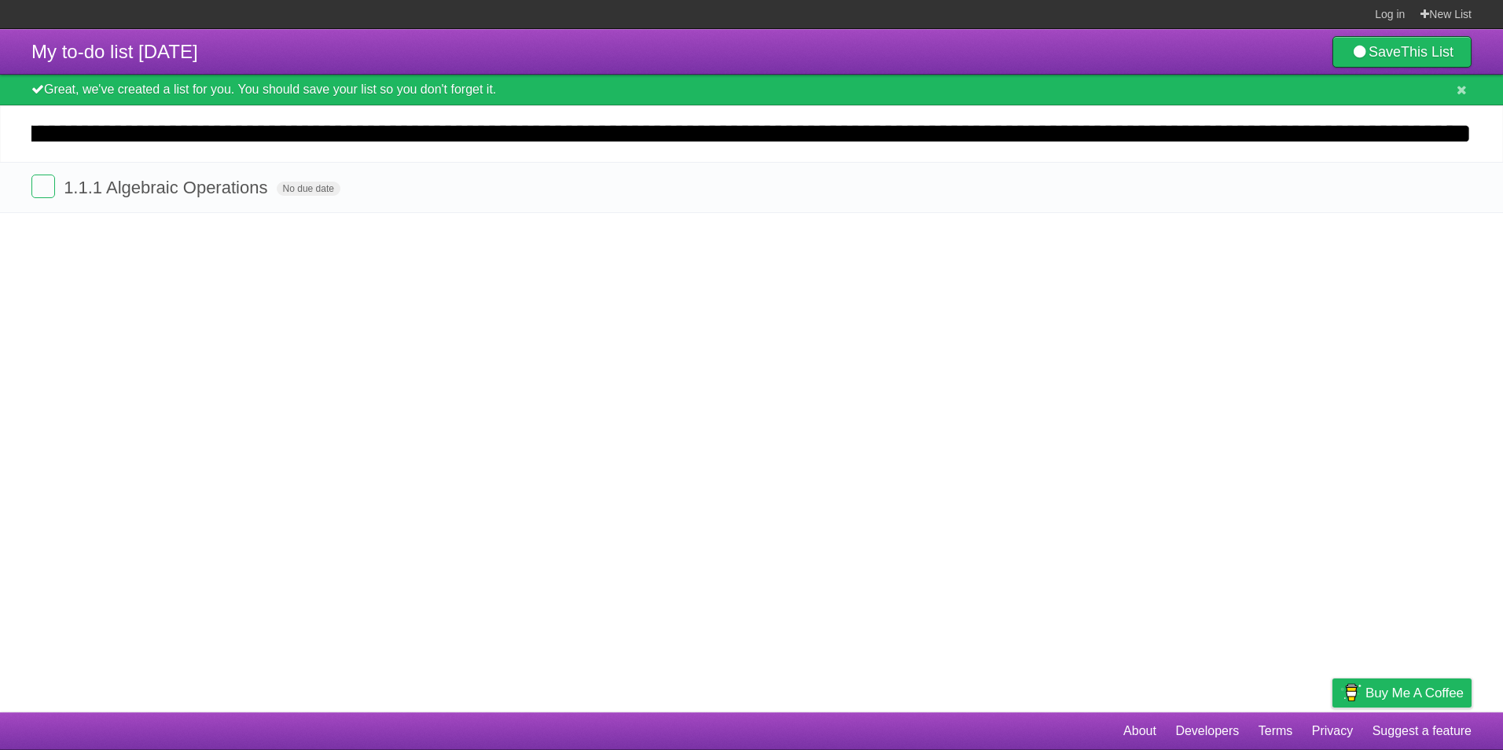 This screenshot has width=1503, height=750. I want to click on span: 1.1.1 Algebraic Operations, so click(167, 187).